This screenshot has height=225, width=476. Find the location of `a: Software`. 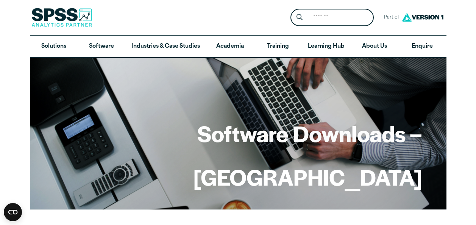

a: Software is located at coordinates (102, 47).